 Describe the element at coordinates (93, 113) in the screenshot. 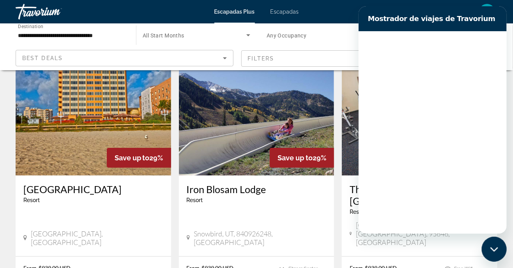

I see `img: ii_hbh1.jpg` at that location.